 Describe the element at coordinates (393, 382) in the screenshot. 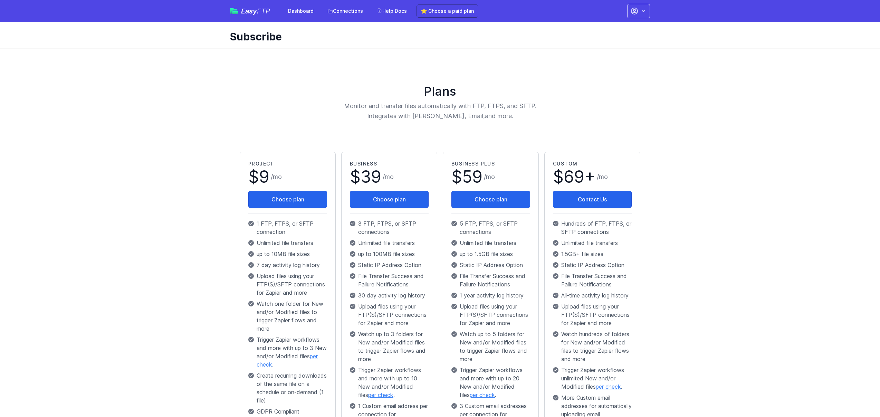

I see `span: Trigger Zapier workflows and more with up to 10 New and/or Modified files .` at that location.